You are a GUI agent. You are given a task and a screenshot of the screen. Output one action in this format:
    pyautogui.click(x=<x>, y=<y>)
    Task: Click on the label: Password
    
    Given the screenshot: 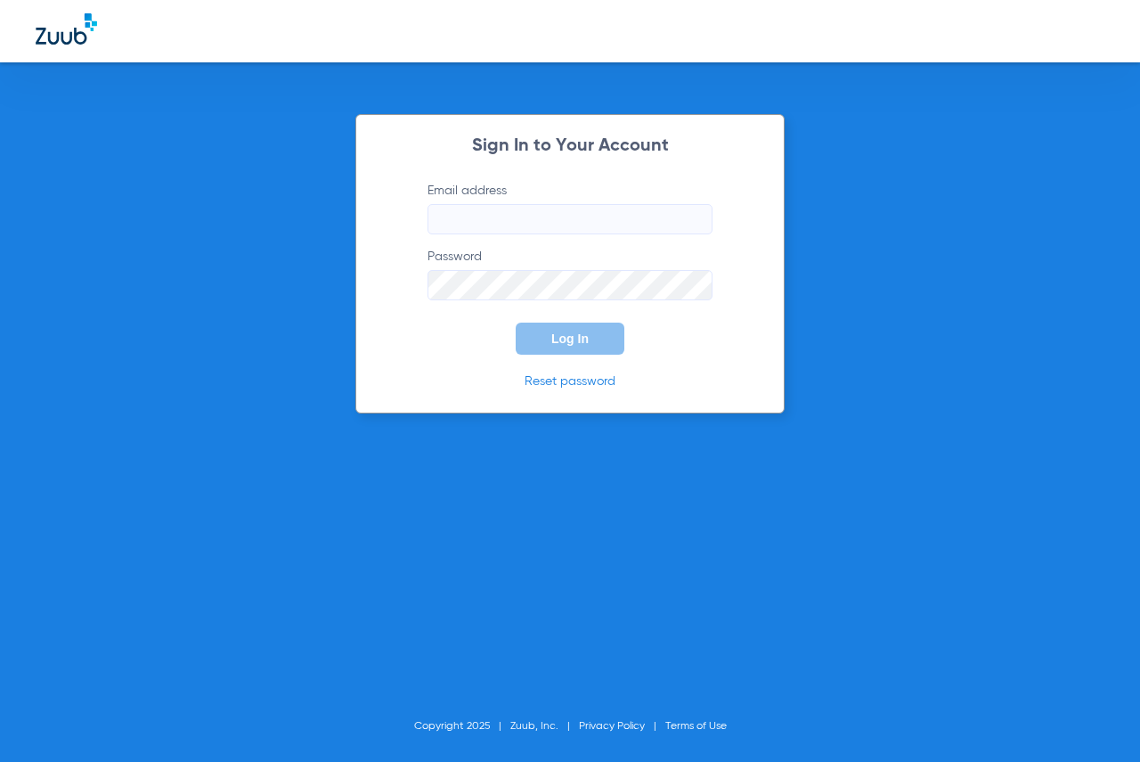 What is the action you would take?
    pyautogui.click(x=570, y=274)
    